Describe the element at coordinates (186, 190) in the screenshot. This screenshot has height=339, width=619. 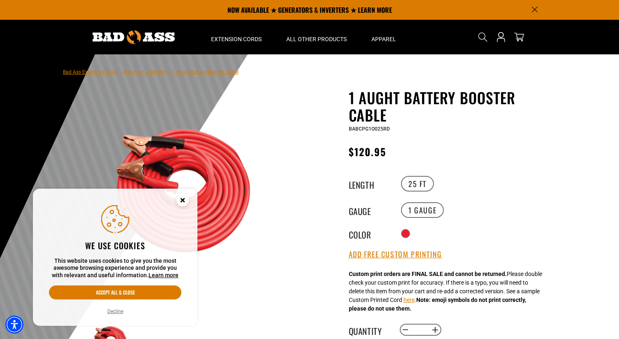
I see `img: red` at that location.